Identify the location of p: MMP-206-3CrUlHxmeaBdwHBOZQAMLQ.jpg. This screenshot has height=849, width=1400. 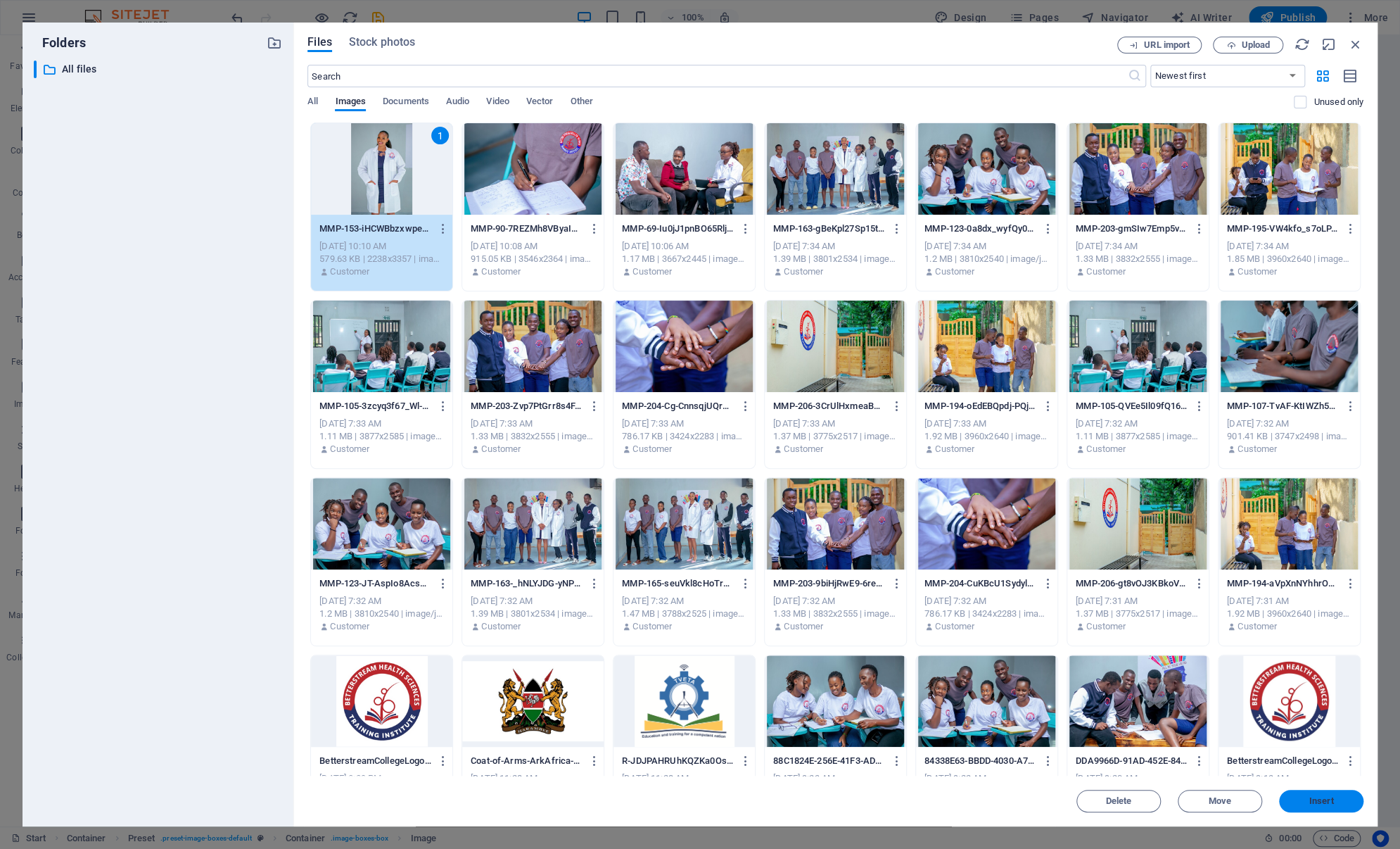
(829, 406).